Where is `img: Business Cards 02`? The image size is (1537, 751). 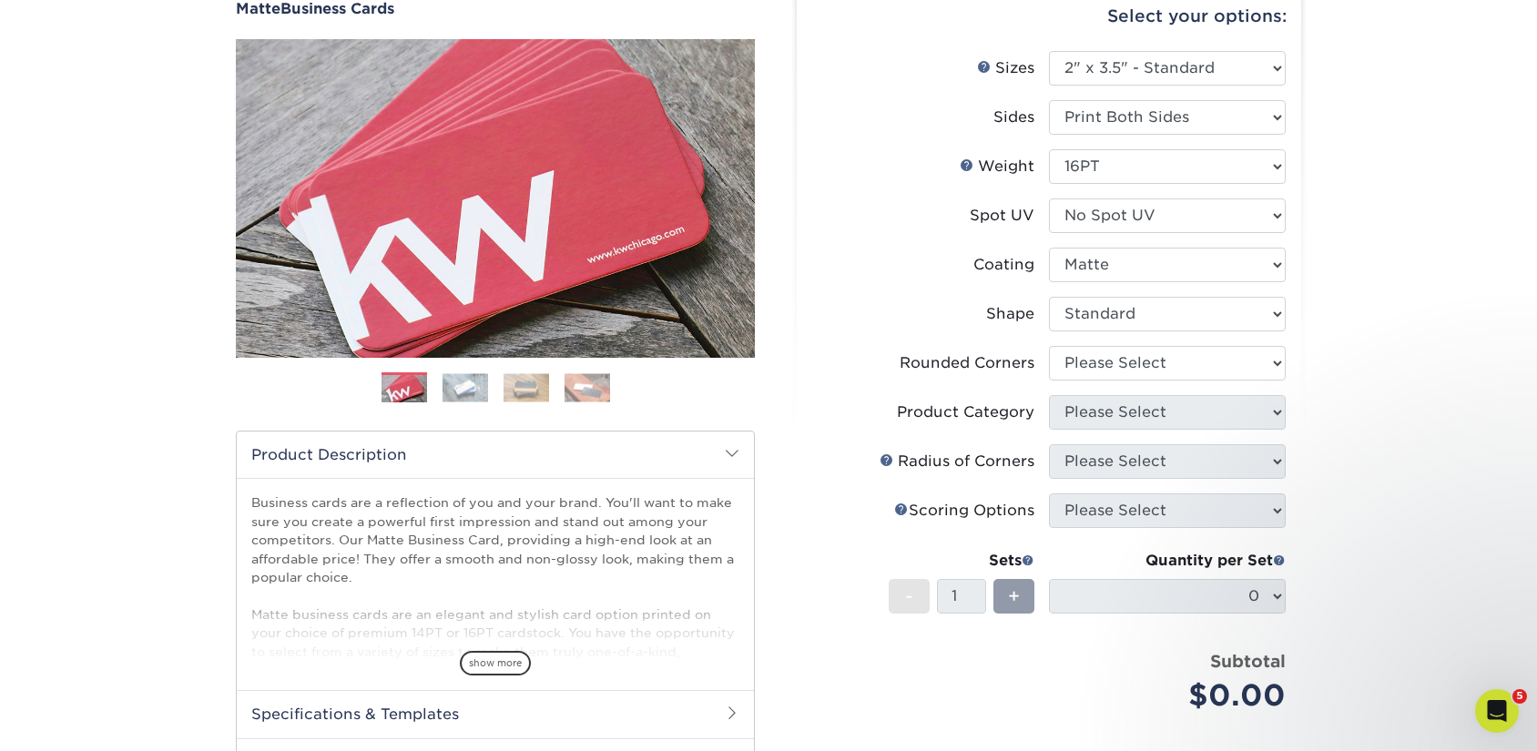
img: Business Cards 02 is located at coordinates (465, 387).